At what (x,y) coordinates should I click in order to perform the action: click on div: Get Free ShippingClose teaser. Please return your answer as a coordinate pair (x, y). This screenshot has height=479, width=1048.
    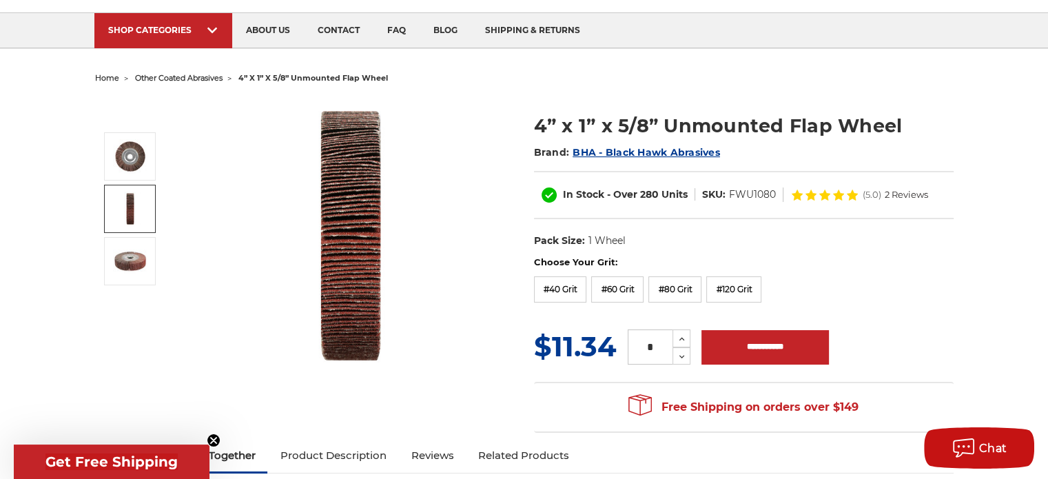
    Looking at the image, I should click on (112, 461).